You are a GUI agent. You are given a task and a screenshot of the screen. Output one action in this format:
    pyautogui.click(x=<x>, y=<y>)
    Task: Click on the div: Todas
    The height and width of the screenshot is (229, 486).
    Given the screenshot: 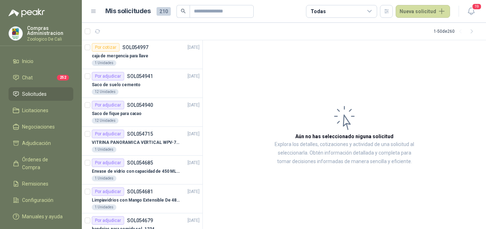 What is the action you would take?
    pyautogui.click(x=318, y=11)
    